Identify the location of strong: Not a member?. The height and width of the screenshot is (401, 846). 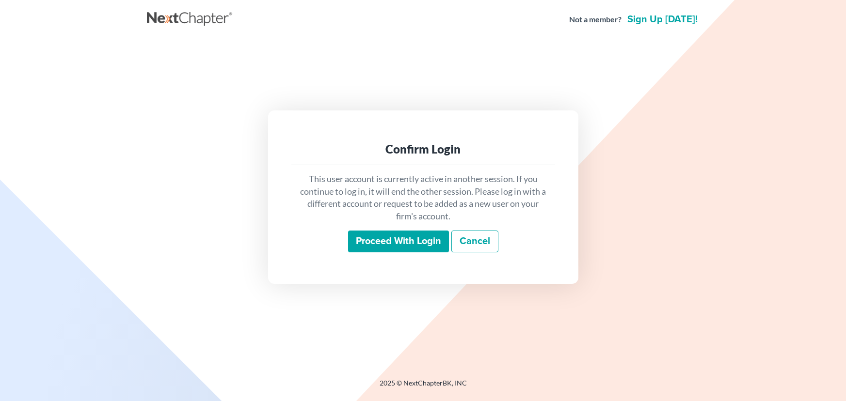
(595, 19).